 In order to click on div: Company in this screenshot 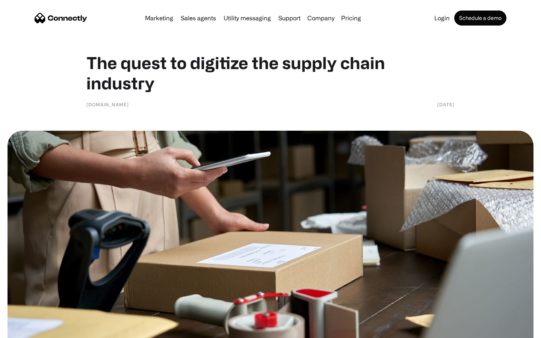, I will do `click(321, 18)`.